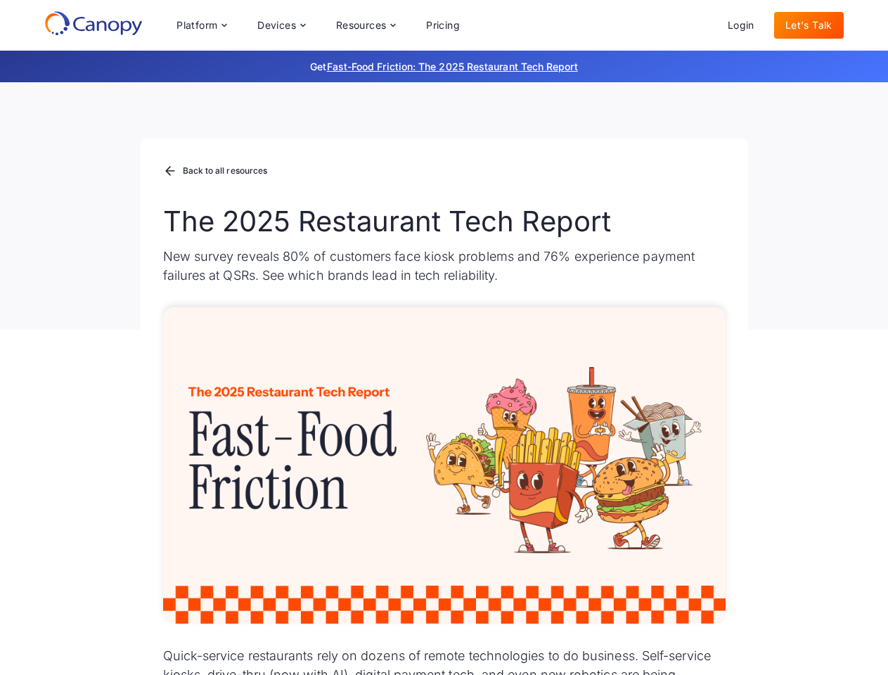 Image resolution: width=888 pixels, height=675 pixels. I want to click on a: Fast-Food Friction: The 2025 Restaurant Tech Report, so click(452, 66).